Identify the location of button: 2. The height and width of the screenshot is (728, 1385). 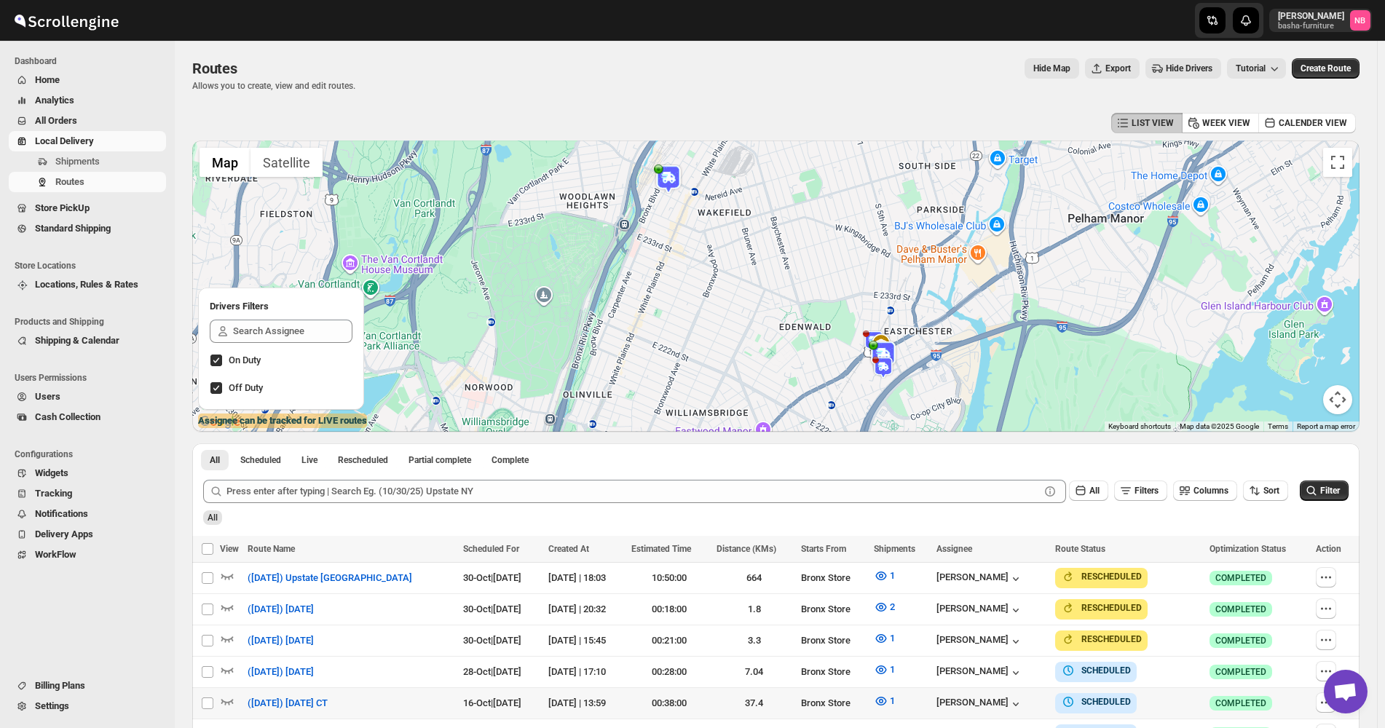
(884, 607).